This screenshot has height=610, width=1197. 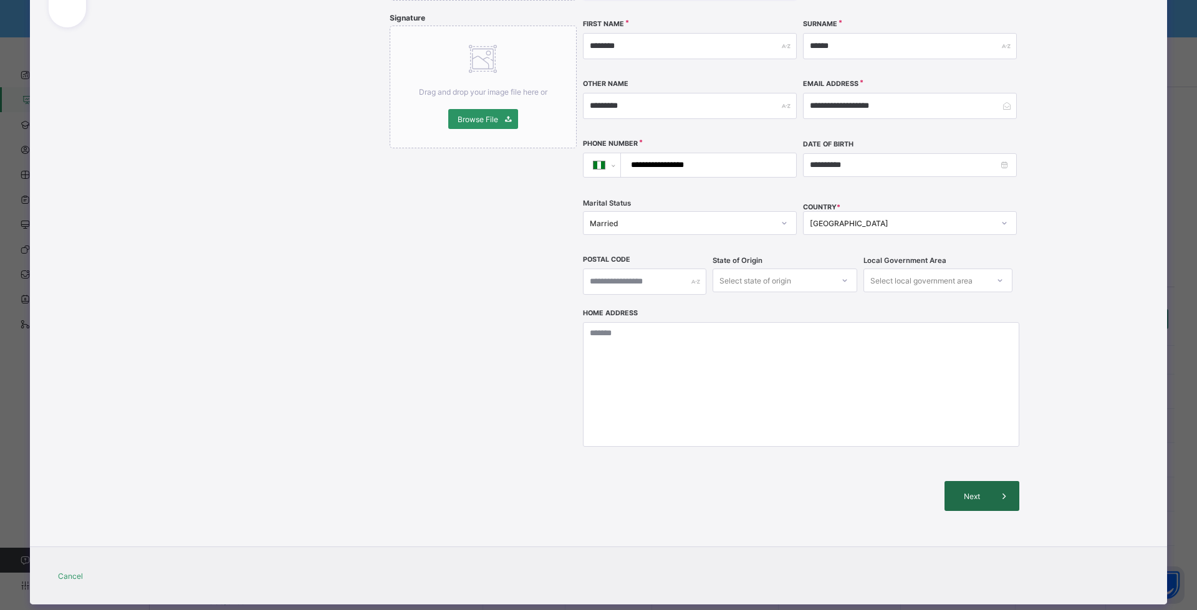 What do you see at coordinates (605, 84) in the screenshot?
I see `label: Other Name` at bounding box center [605, 84].